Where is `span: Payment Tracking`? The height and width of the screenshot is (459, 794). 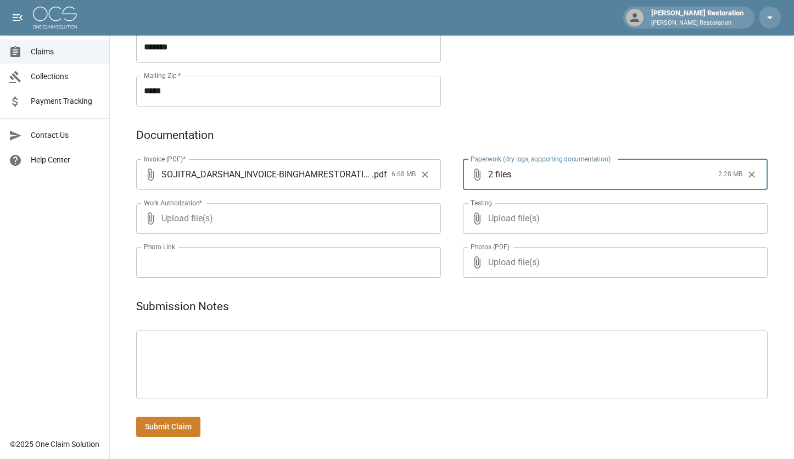 span: Payment Tracking is located at coordinates (65, 101).